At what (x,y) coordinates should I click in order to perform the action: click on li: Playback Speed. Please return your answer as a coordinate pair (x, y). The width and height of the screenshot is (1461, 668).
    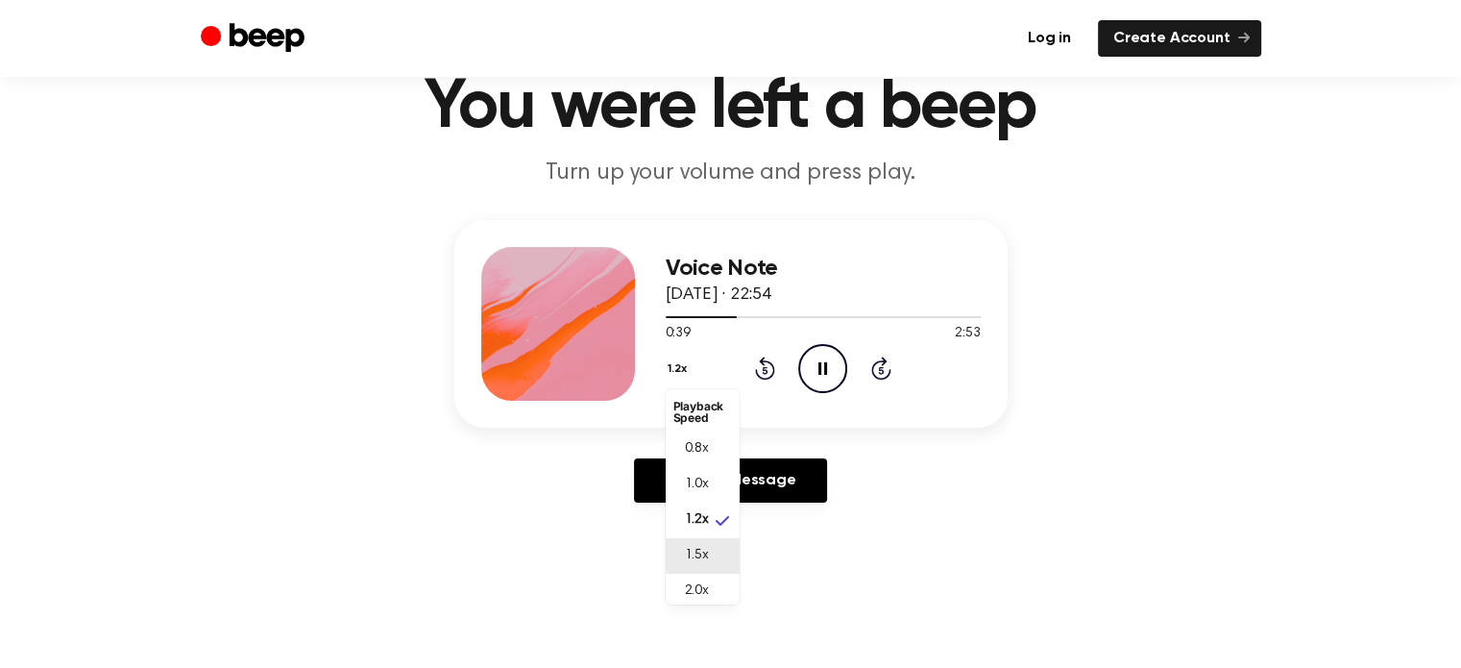
    Looking at the image, I should click on (702, 412).